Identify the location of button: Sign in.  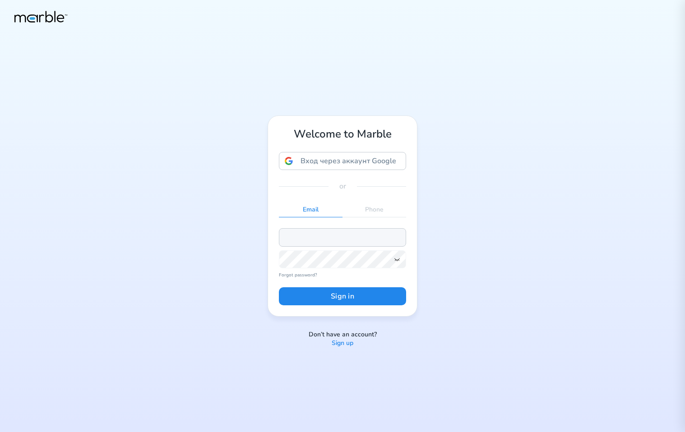
(343, 297).